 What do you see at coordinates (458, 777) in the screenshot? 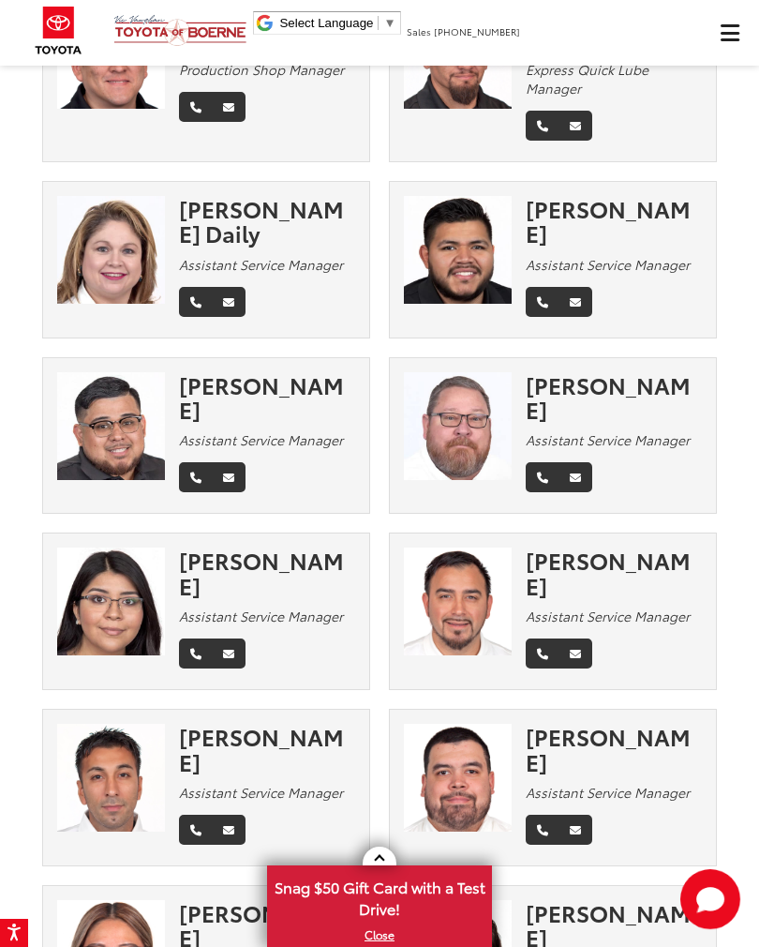
I see `img: Clinton Ray` at bounding box center [458, 777].